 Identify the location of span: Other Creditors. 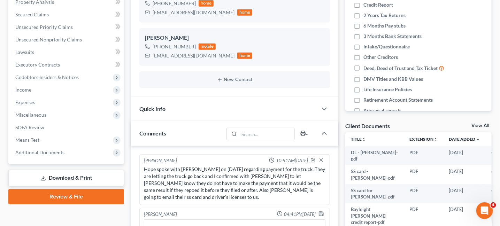
(380, 57).